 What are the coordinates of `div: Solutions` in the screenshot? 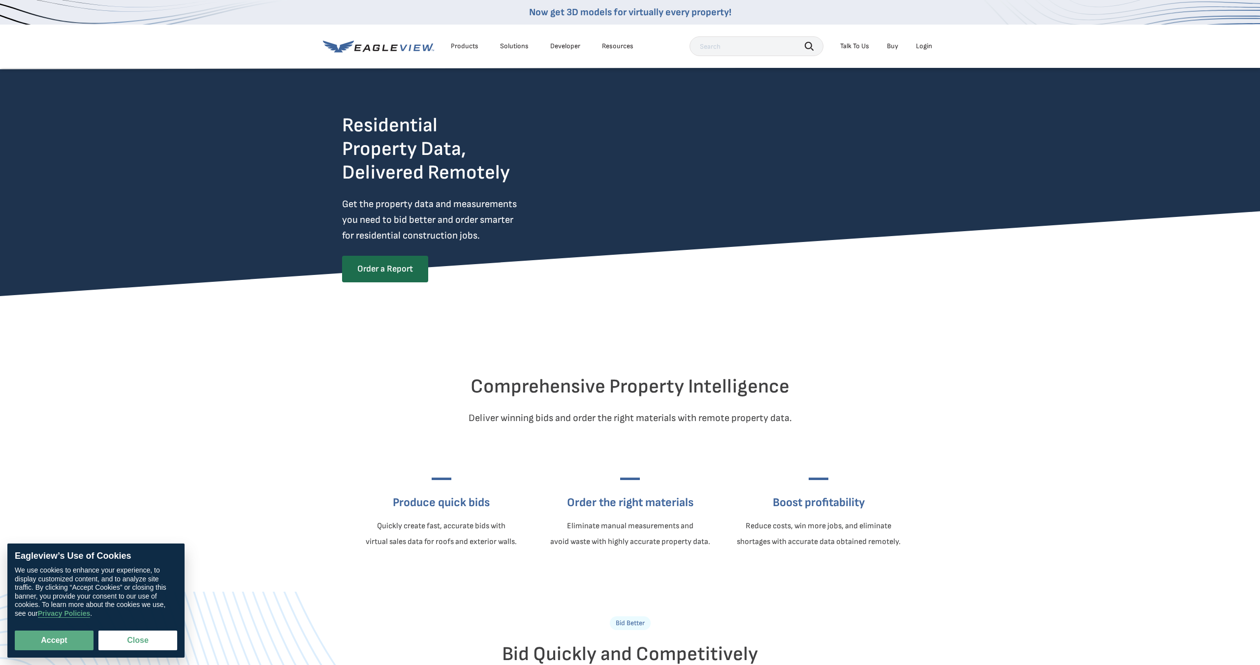 It's located at (514, 46).